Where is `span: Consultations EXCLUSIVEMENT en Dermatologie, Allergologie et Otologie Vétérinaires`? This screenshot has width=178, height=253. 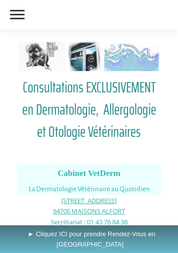
span: Consultations EXCLUSIVEMENT en Dermatologie, Allergologie et Otologie Vétérinaires is located at coordinates (89, 109).